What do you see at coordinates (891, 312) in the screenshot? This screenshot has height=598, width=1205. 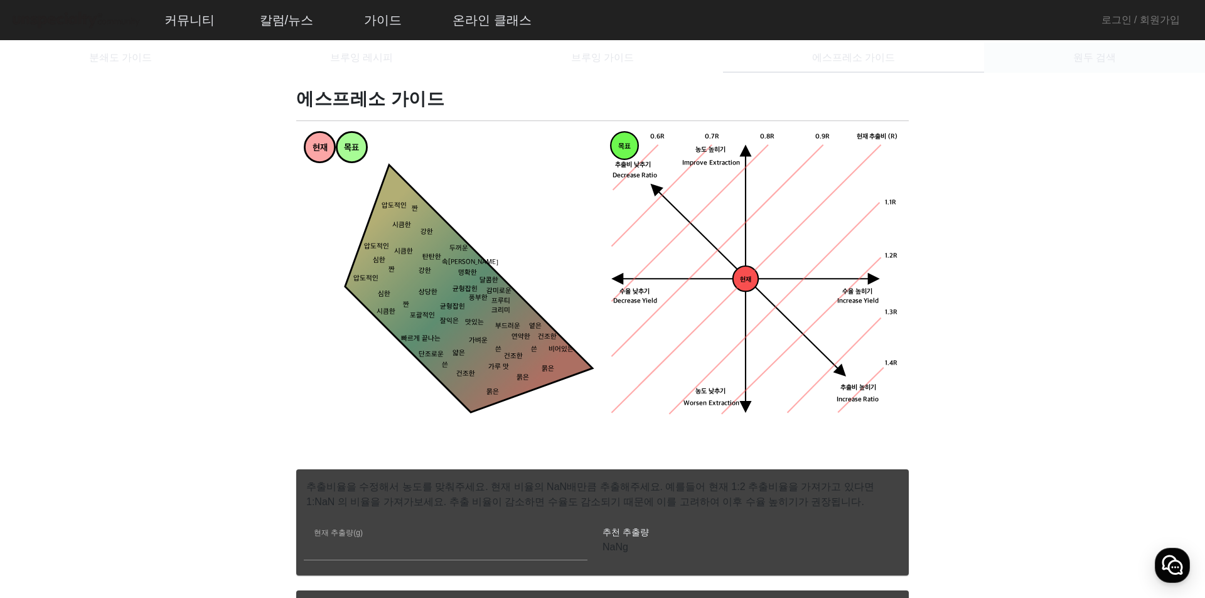 I see `tspan: 1.3R` at bounding box center [891, 312].